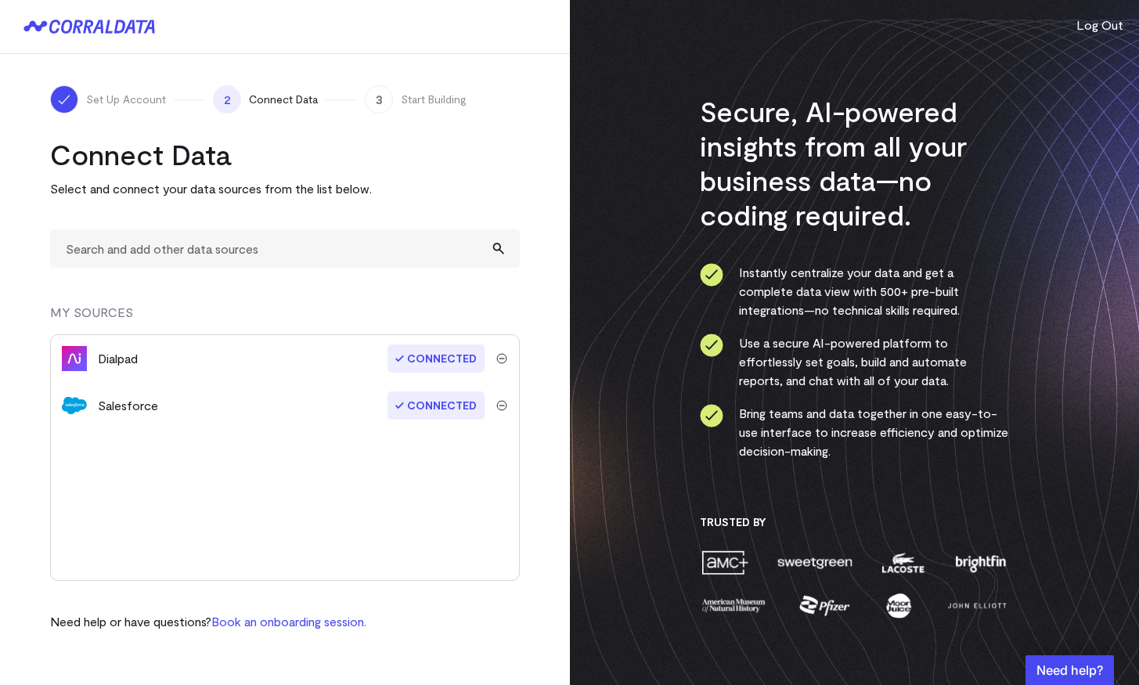 The image size is (1139, 685). I want to click on div: Dialpad, so click(117, 358).